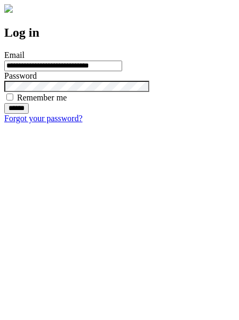 This screenshot has height=320, width=239. Describe the element at coordinates (43, 118) in the screenshot. I see `a: Forgot your password?` at that location.